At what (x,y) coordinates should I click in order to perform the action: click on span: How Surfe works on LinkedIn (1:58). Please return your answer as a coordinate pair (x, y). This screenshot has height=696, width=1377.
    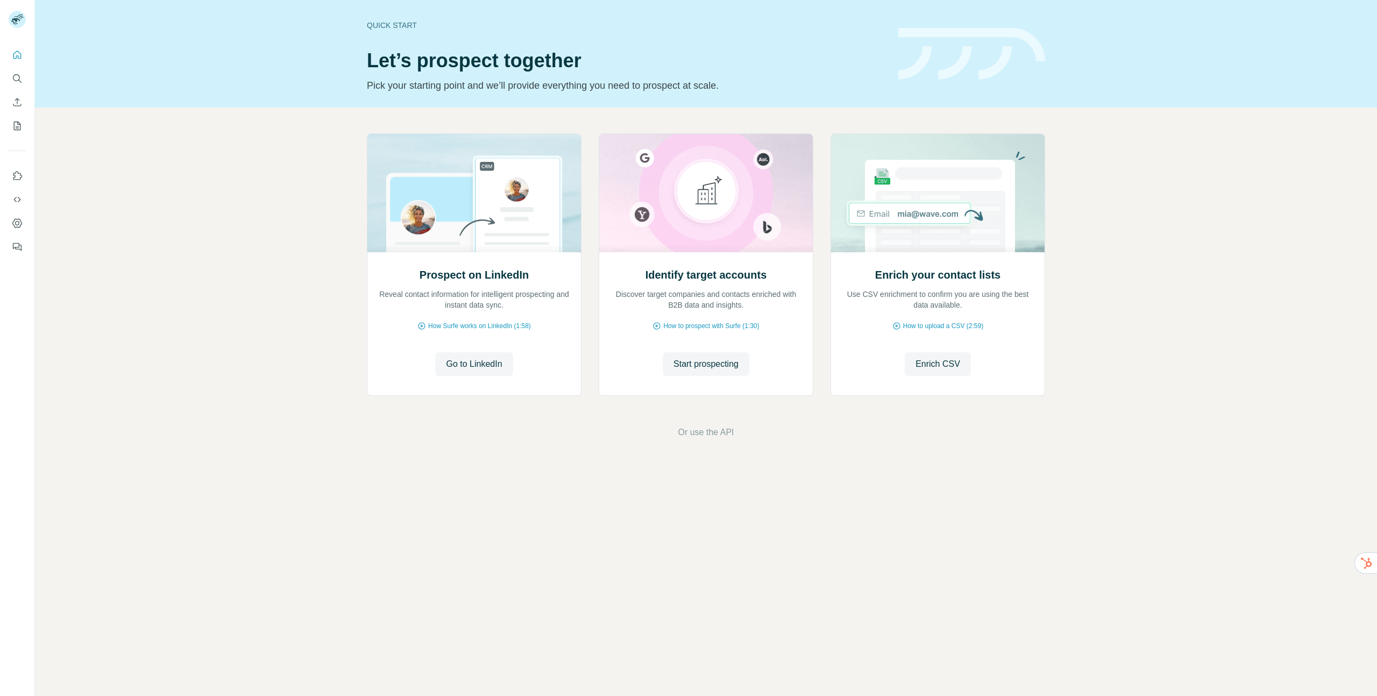
    Looking at the image, I should click on (479, 326).